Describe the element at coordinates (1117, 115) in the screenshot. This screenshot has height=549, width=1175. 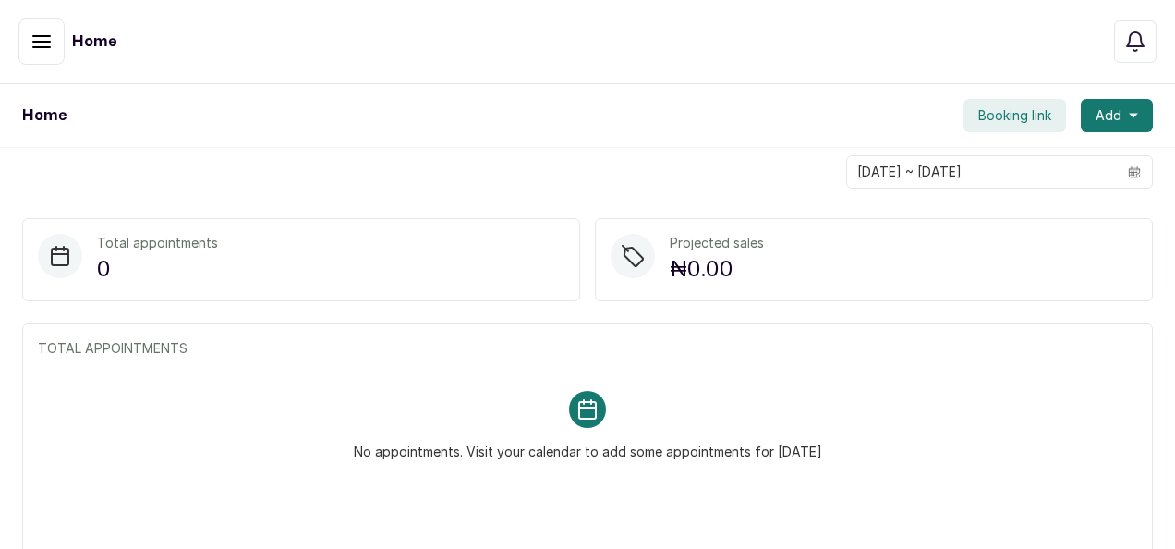
I see `button: Add` at that location.